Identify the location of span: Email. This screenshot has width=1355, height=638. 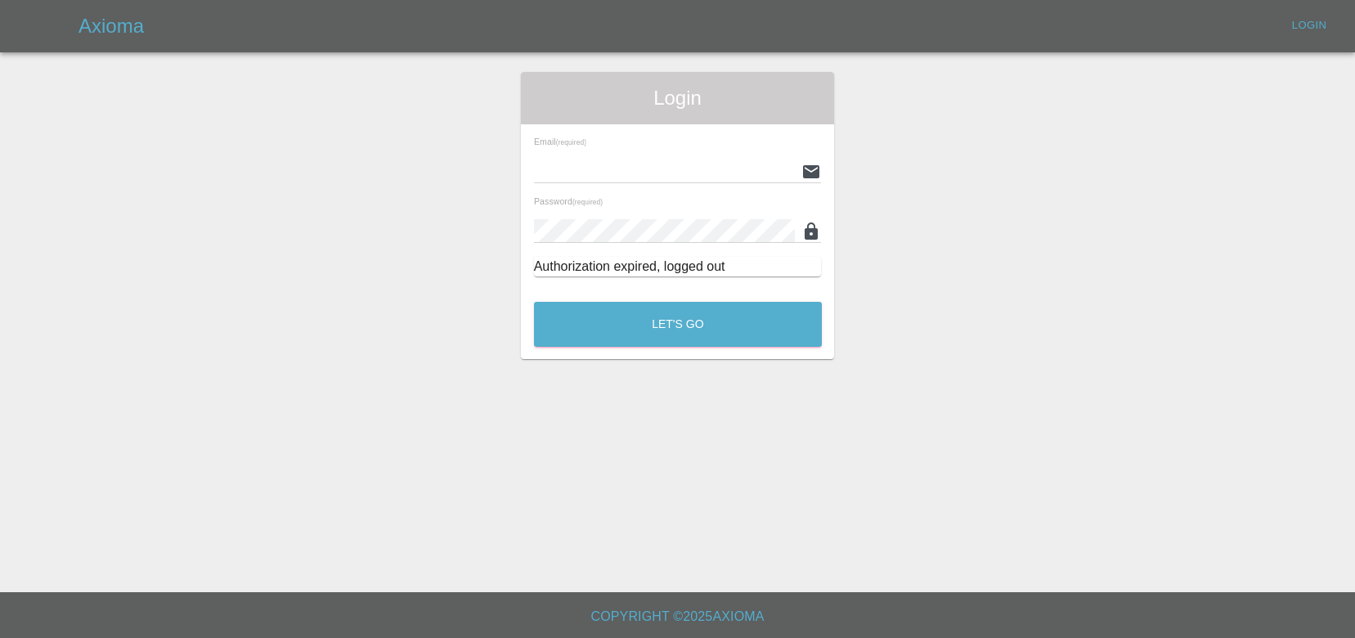
(560, 141).